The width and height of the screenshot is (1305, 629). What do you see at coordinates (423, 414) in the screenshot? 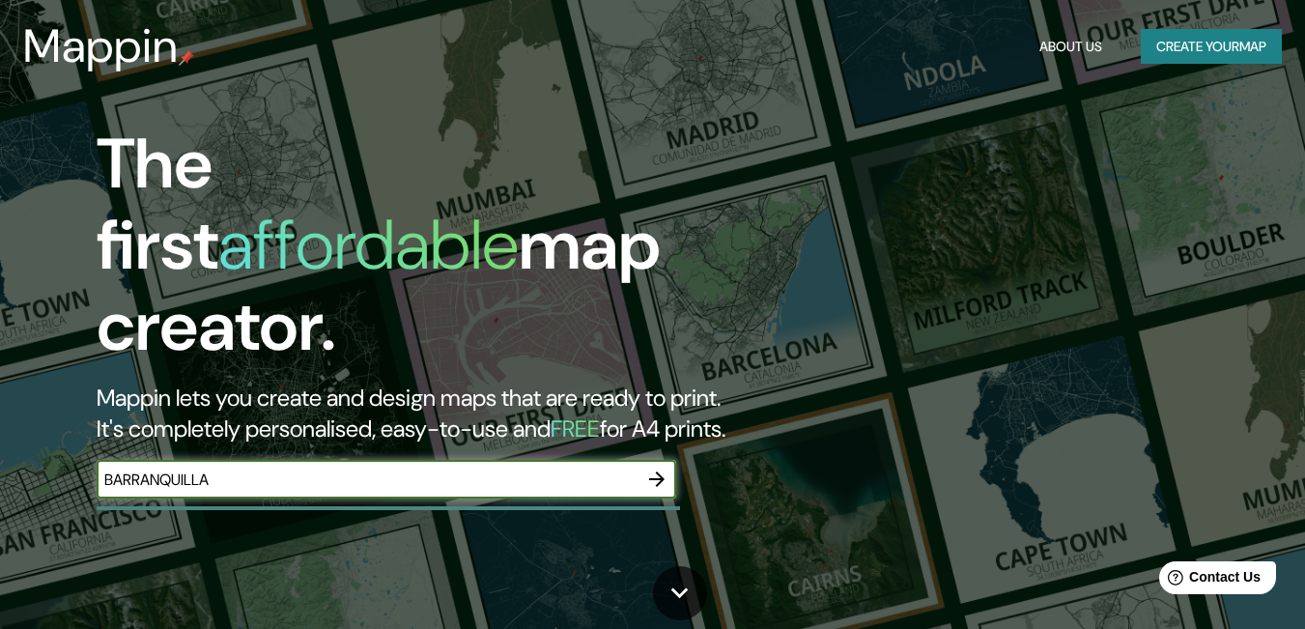
I see `h2: Mappin lets you create and design maps that are ready to print. It's completely personalised, eas...` at bounding box center [423, 414].